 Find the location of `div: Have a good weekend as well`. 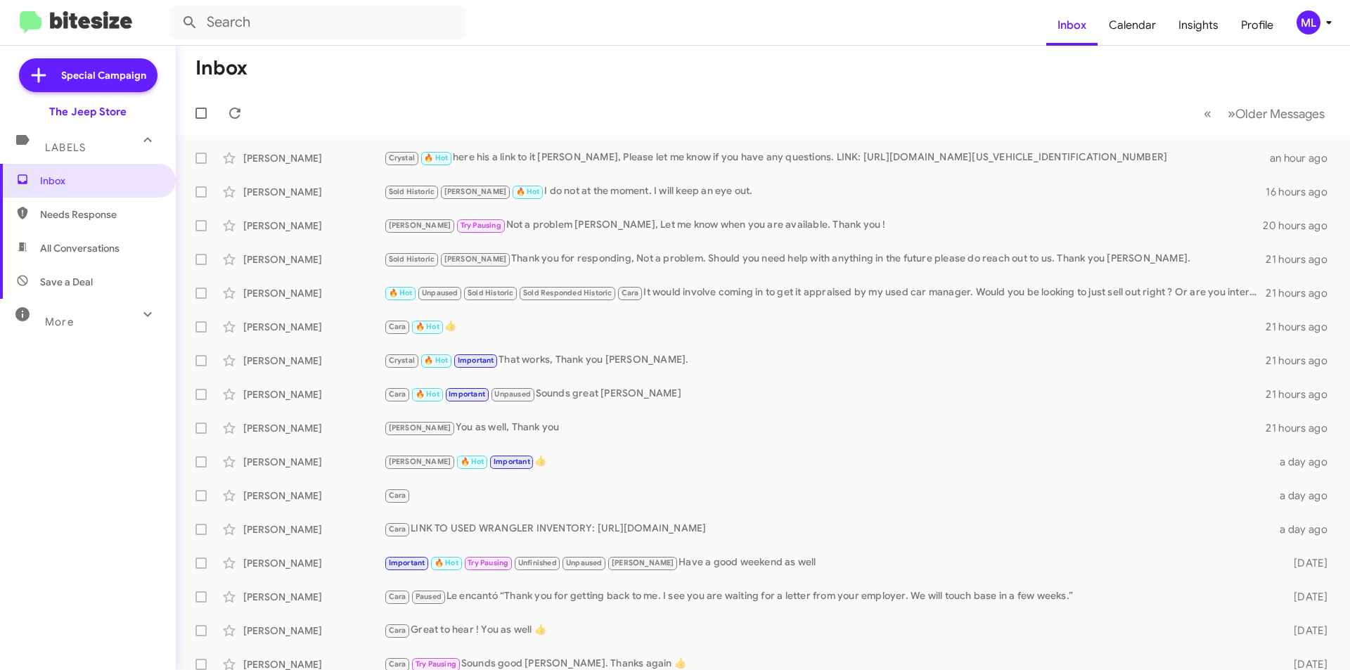

div: Have a good weekend as well is located at coordinates (828, 563).